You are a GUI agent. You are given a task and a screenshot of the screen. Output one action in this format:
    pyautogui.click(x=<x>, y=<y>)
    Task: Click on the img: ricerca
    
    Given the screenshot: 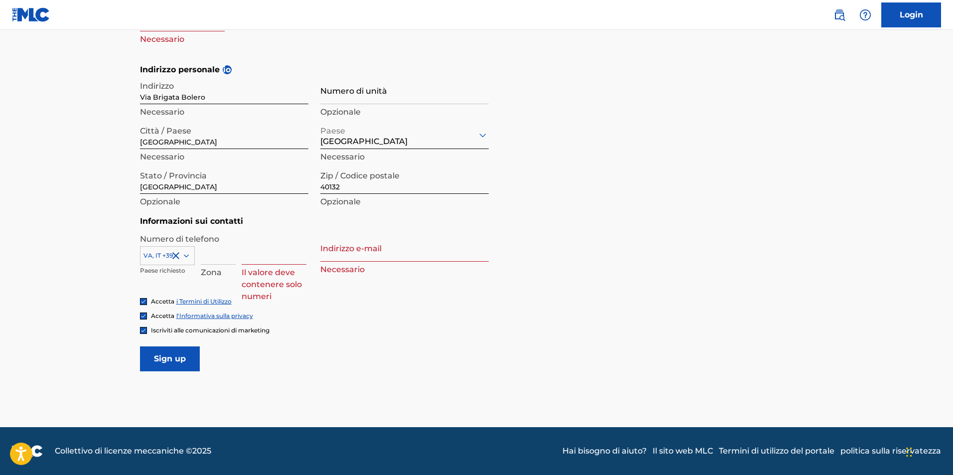 What is the action you would take?
    pyautogui.click(x=839, y=15)
    